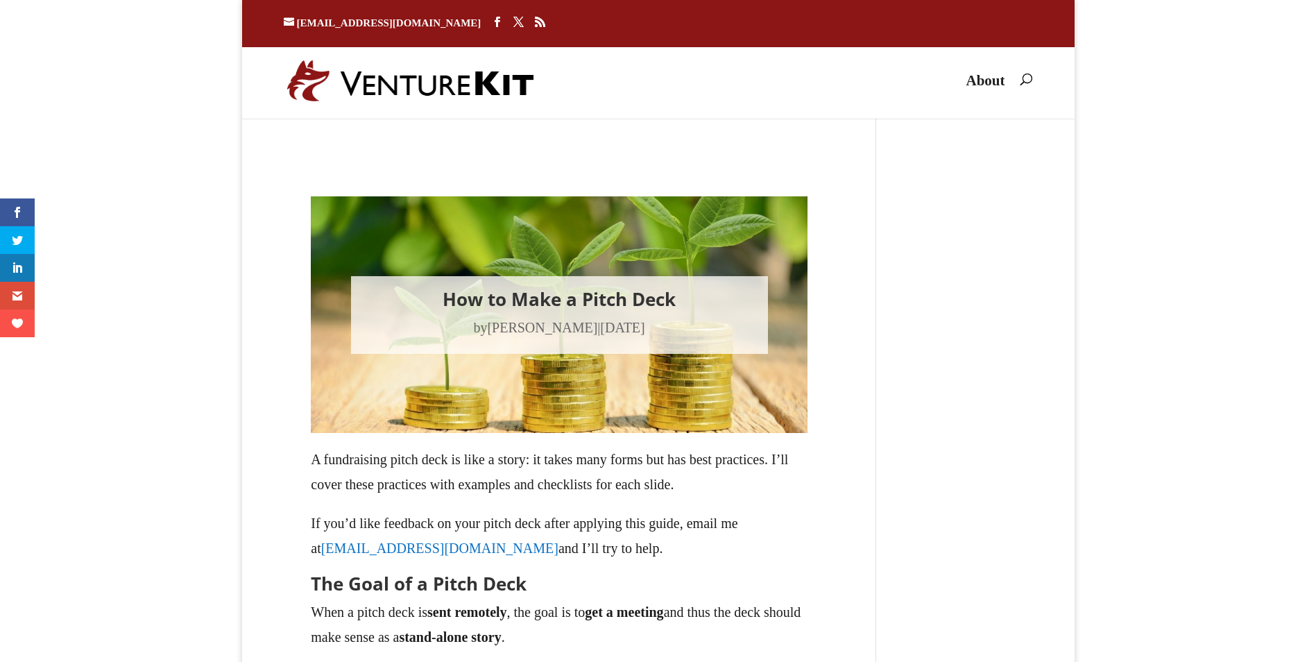 Image resolution: width=1316 pixels, height=662 pixels. Describe the element at coordinates (559, 327) in the screenshot. I see `p: by |` at that location.